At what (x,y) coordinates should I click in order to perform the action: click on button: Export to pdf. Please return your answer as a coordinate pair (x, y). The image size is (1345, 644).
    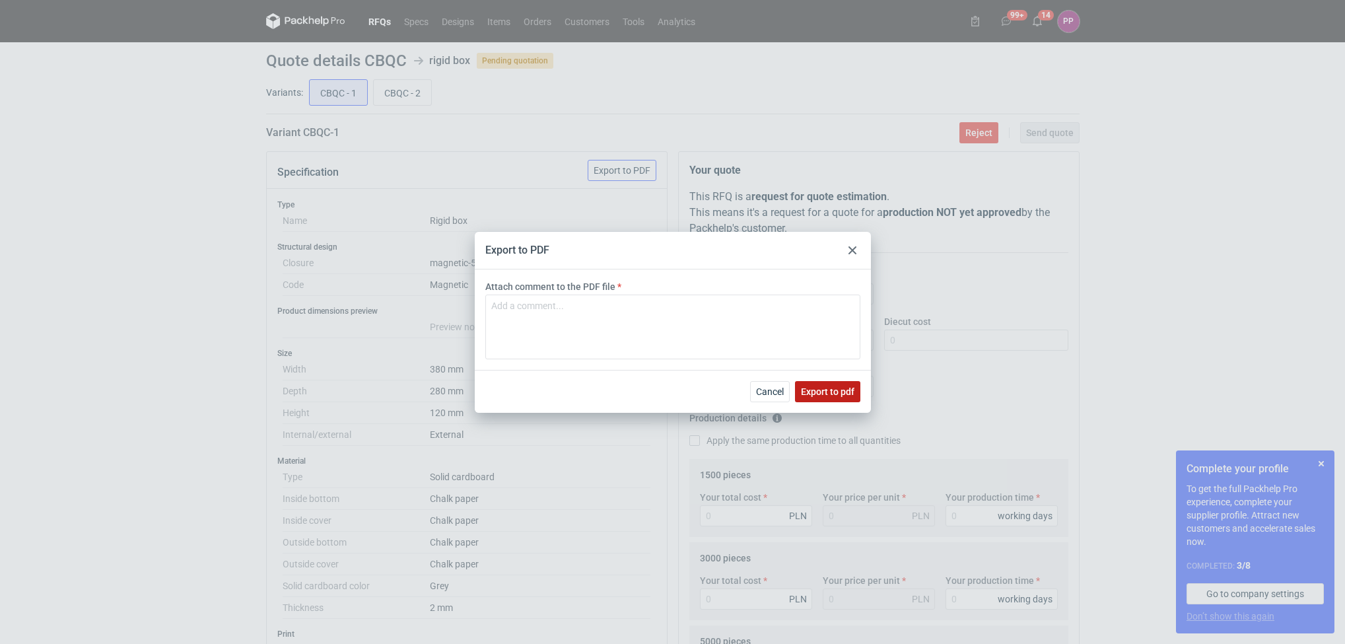
    Looking at the image, I should click on (828, 392).